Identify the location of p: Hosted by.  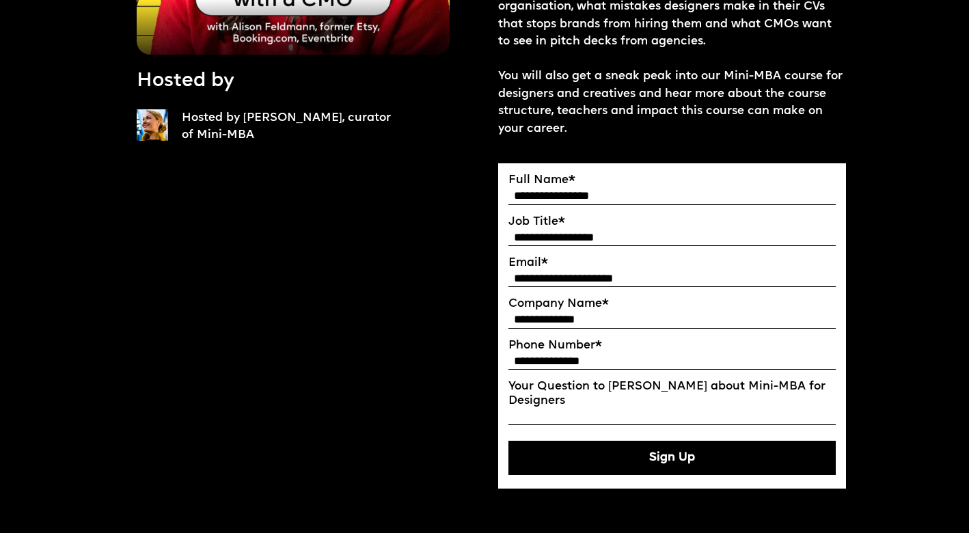
(185, 82).